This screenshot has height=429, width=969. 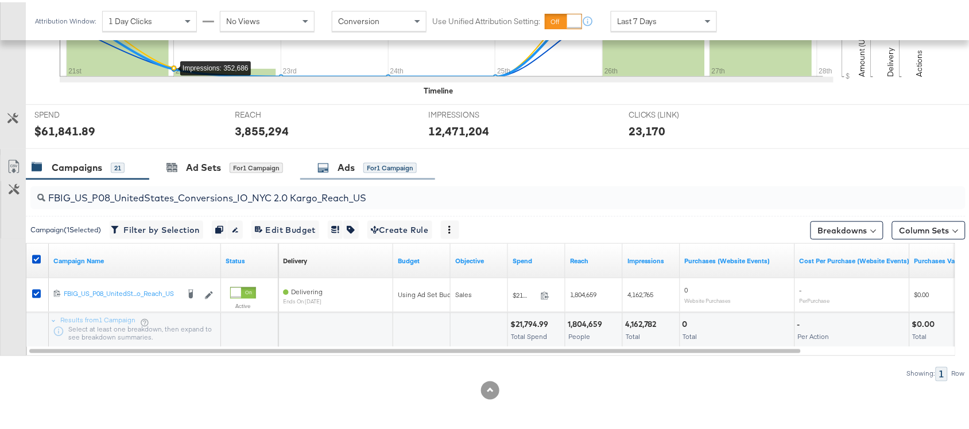 I want to click on button: Column Sets, so click(x=929, y=228).